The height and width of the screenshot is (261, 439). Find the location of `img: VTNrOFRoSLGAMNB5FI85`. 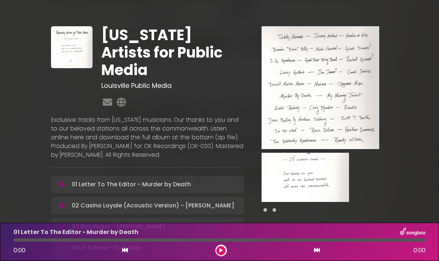

img: VTNrOFRoSLGAMNB5FI85 is located at coordinates (306, 177).